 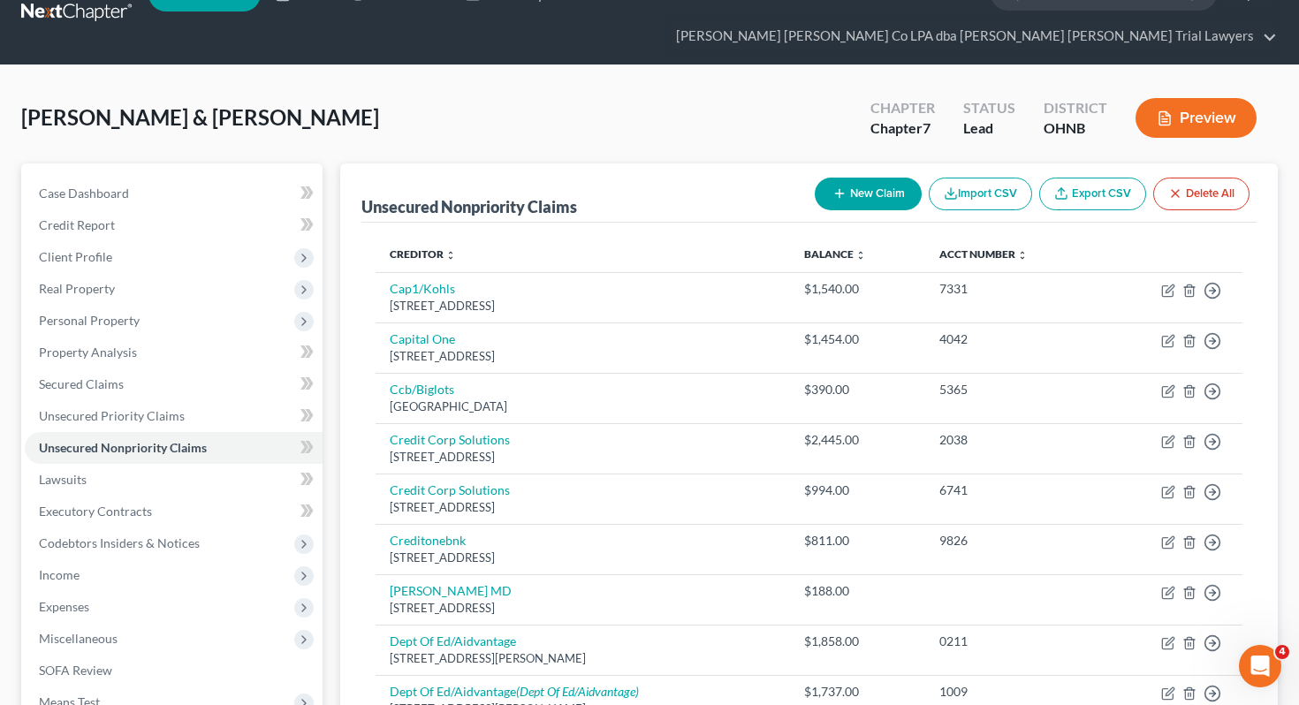 What do you see at coordinates (64, 606) in the screenshot?
I see `span: Expenses` at bounding box center [64, 606].